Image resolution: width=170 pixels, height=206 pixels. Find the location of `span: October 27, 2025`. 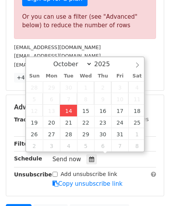

span: October 27, 2025 is located at coordinates (51, 134).